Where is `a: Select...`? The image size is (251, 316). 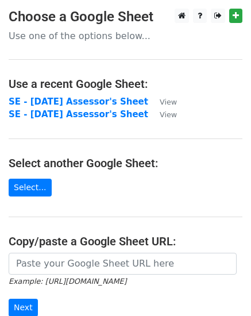
a: Select... is located at coordinates (30, 188).